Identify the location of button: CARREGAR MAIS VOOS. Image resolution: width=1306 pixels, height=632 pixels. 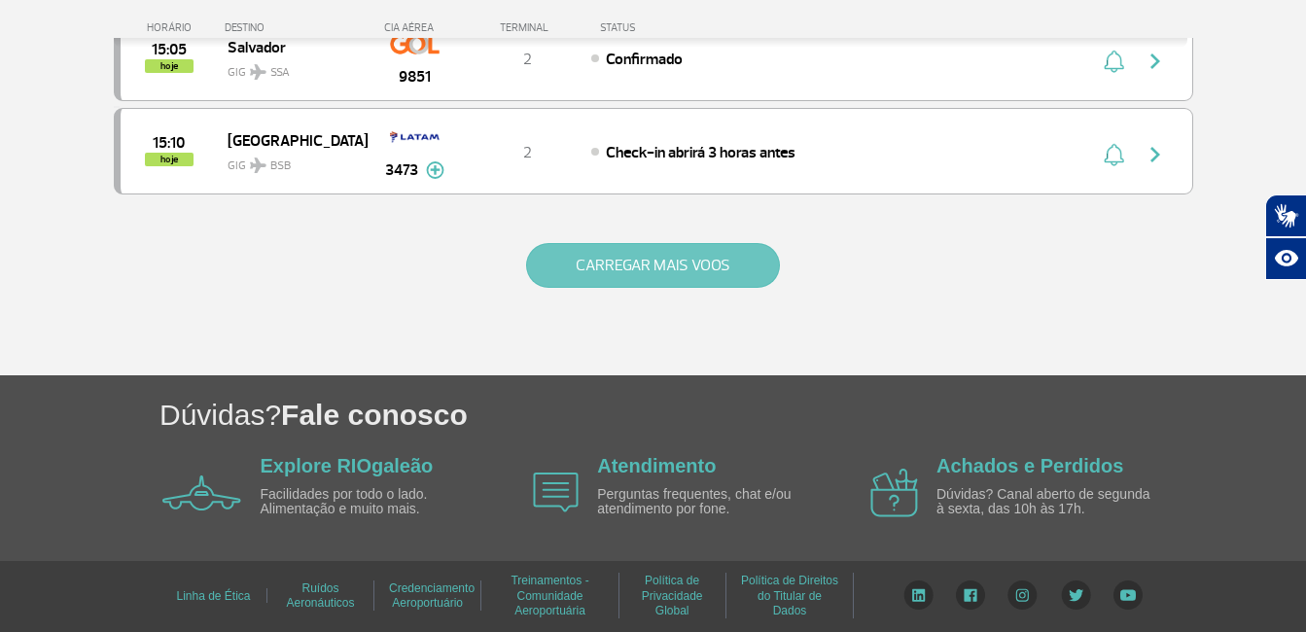
(652, 265).